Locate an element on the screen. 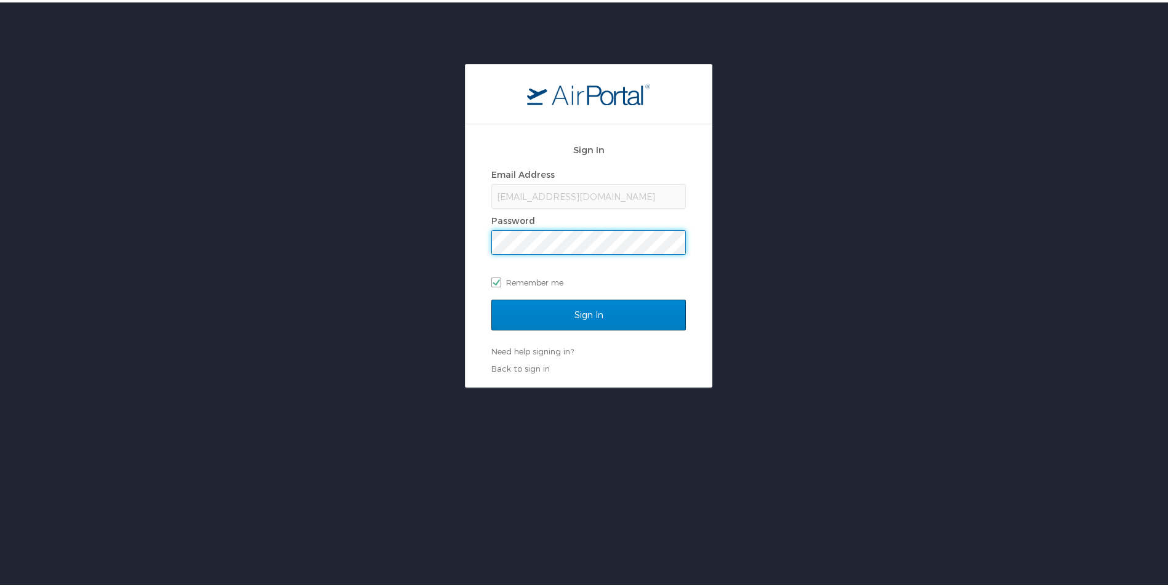 The width and height of the screenshot is (1168, 587). a: Need help signing in? is located at coordinates (533, 349).